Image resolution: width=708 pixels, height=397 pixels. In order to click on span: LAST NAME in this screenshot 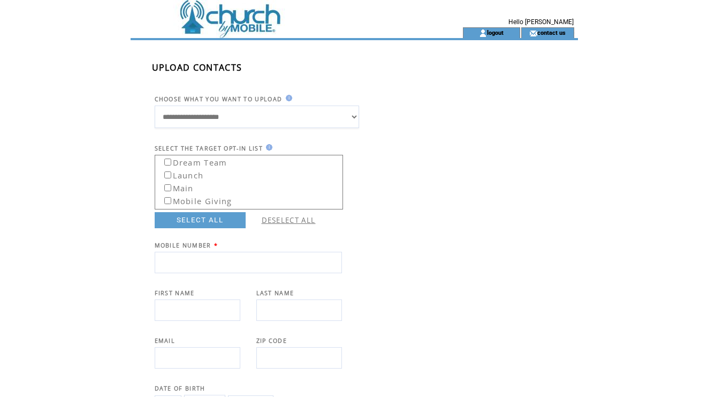, I will do `click(275, 293)`.